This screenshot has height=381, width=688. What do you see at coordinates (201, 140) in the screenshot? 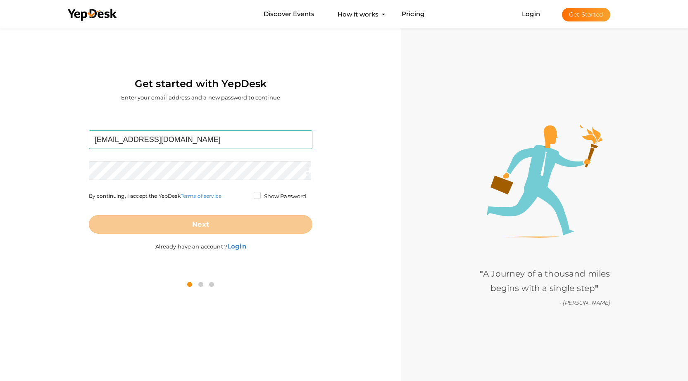
I see `input: Enter your email address` at bounding box center [201, 140].